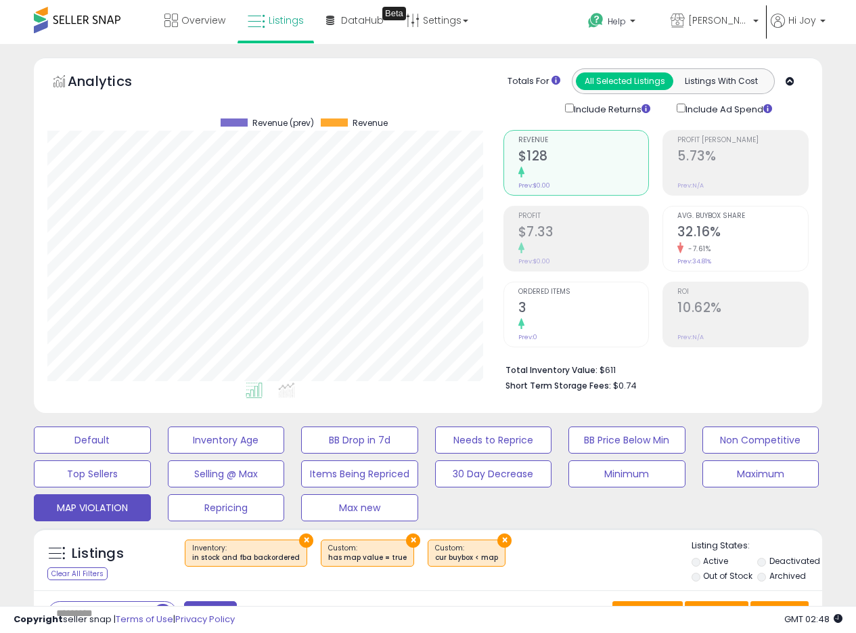  What do you see at coordinates (616, 21) in the screenshot?
I see `span: Help` at bounding box center [616, 21].